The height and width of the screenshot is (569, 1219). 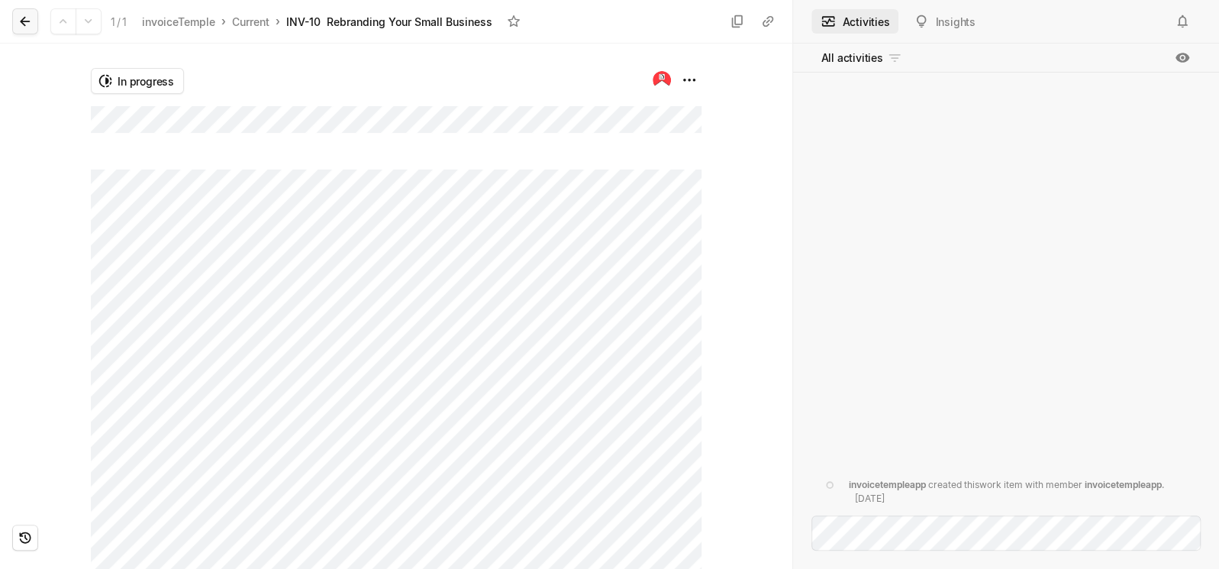 What do you see at coordinates (1020, 492) in the screenshot?
I see `div: created this work item with member .` at bounding box center [1020, 492].